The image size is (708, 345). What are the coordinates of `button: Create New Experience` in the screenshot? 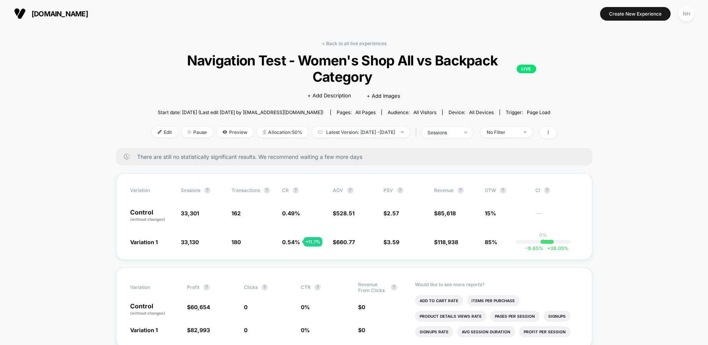 It's located at (635, 14).